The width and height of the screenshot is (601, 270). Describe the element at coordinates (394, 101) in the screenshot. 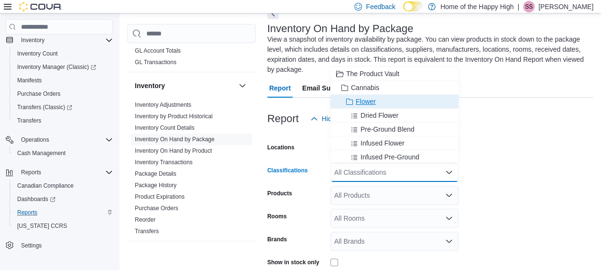

I see `button: Flower` at that location.